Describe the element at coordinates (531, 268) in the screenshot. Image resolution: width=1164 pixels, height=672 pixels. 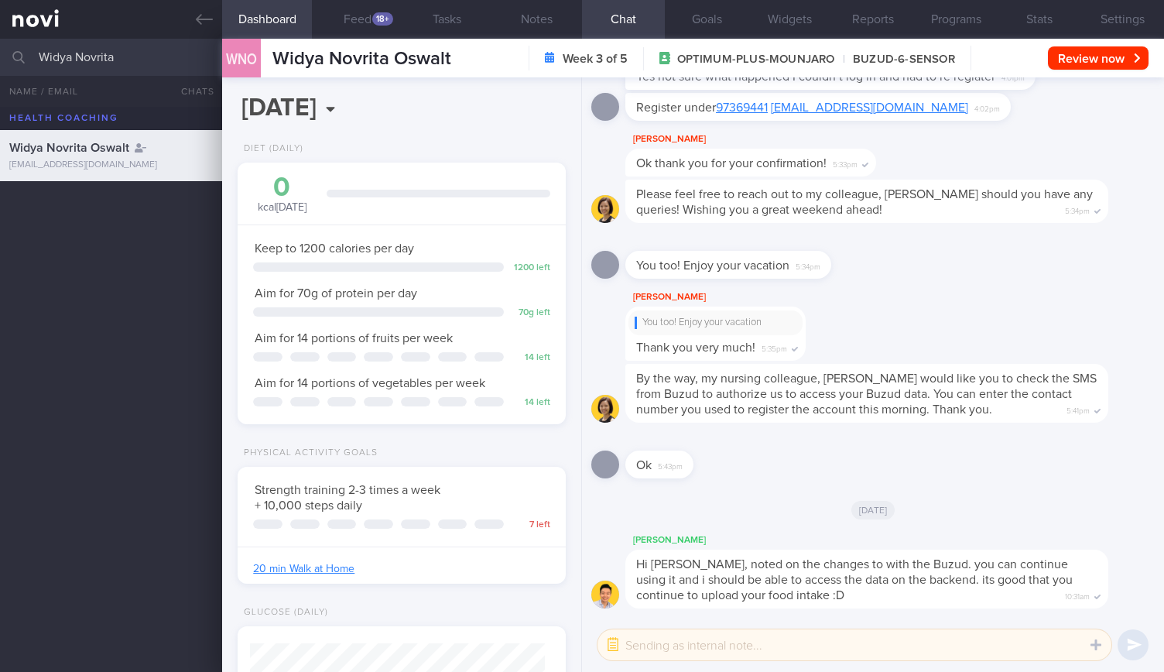
I see `div: 1200 left` at that location.